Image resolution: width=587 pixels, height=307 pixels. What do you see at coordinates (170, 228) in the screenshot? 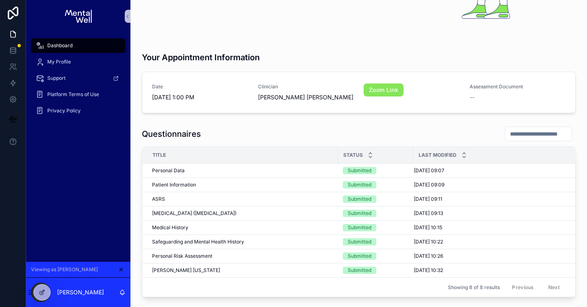
I see `span: Medical History` at bounding box center [170, 228].